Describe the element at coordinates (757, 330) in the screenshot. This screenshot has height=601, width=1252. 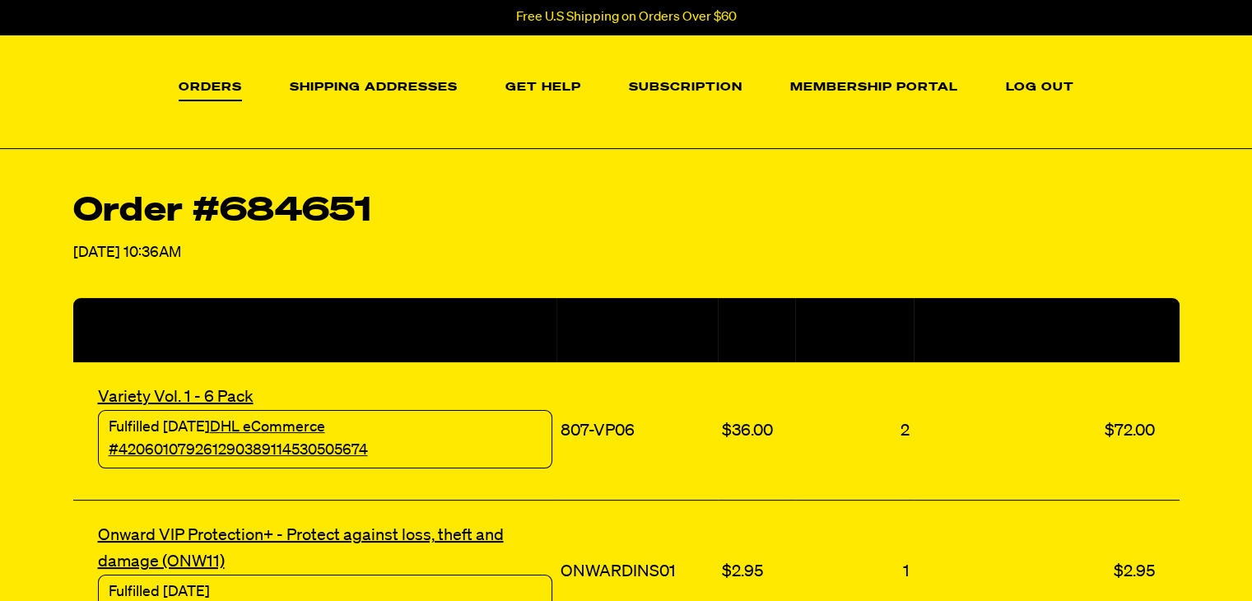
I see `th: Price` at that location.